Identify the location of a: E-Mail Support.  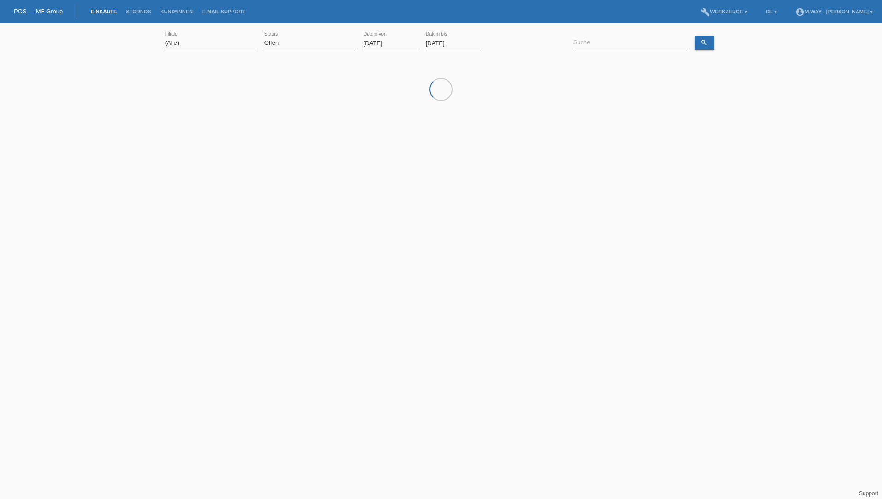
(224, 12).